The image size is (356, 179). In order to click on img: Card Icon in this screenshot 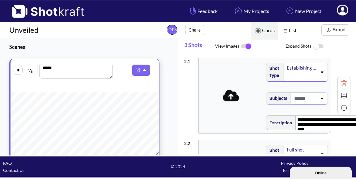, I will do `click(258, 31)`.